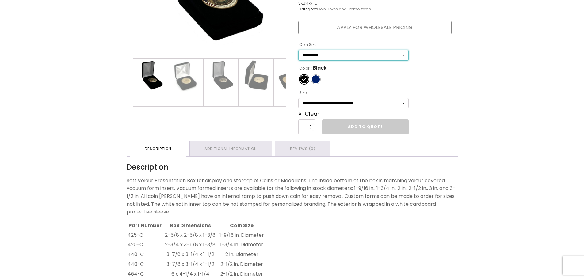 The height and width of the screenshot is (279, 584). I want to click on td: 2 in. Diameter, so click(242, 255).